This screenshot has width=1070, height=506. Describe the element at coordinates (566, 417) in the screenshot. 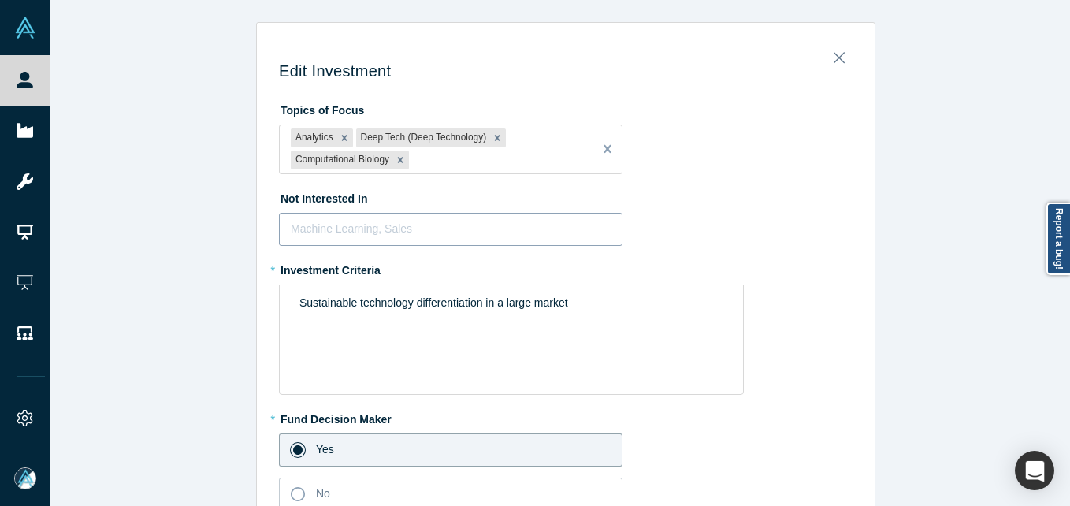

I see `label: Fund Decision Maker` at that location.